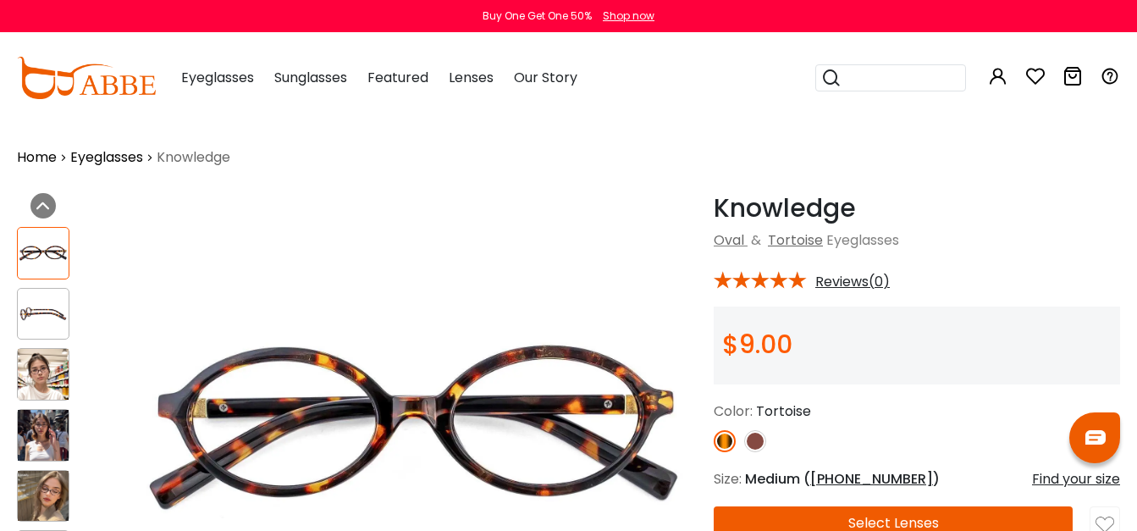 The image size is (1137, 531). Describe the element at coordinates (795, 240) in the screenshot. I see `a: Tortoise` at that location.